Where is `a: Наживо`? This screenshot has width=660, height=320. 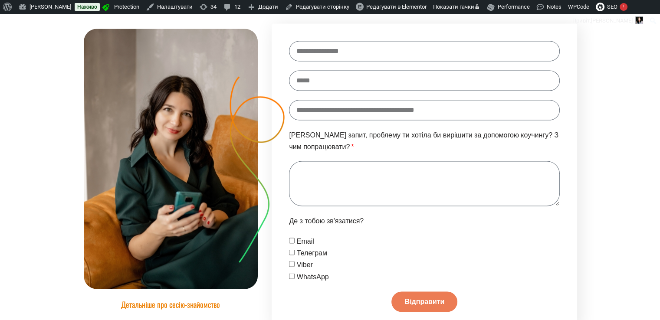 a: Наживо is located at coordinates (87, 7).